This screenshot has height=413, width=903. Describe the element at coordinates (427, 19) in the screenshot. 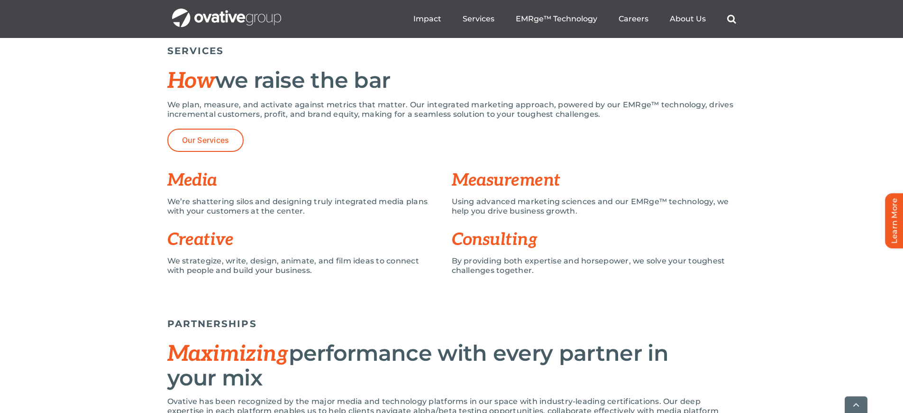

I see `span: Impact` at that location.